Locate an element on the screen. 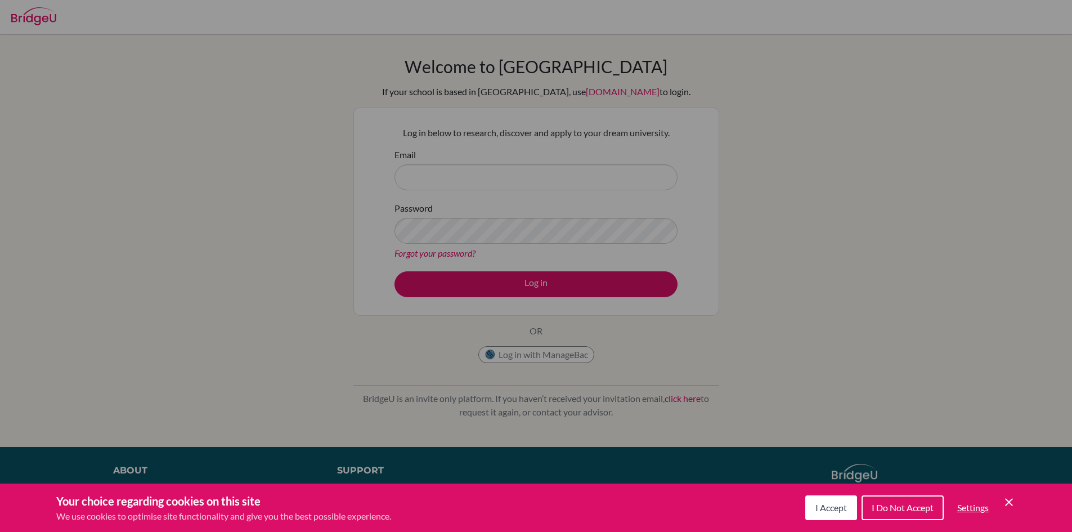 The image size is (1072, 532). h3: Your choice regarding cookies on this site is located at coordinates (223, 501).